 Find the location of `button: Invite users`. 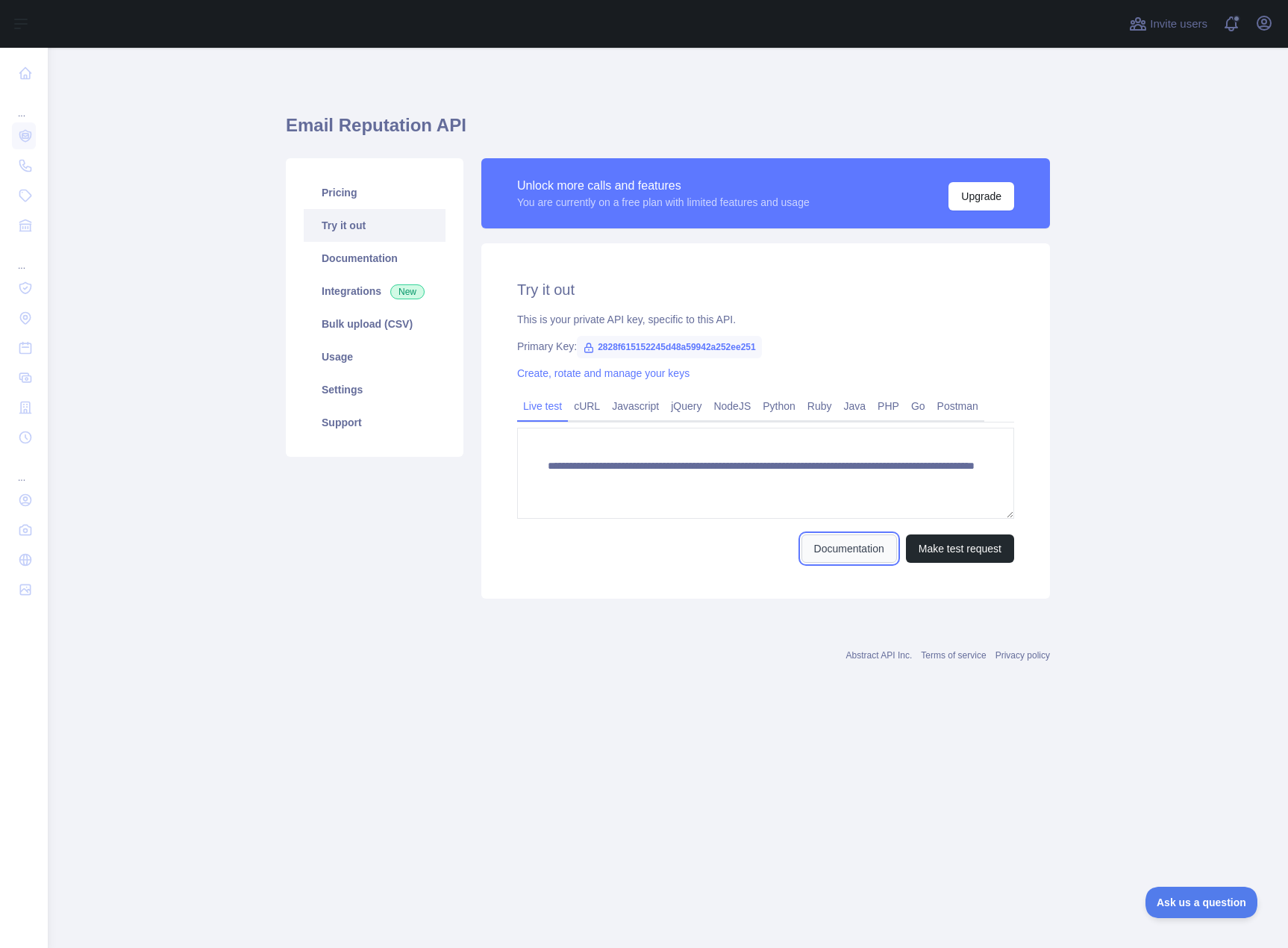

button: Invite users is located at coordinates (1168, 24).